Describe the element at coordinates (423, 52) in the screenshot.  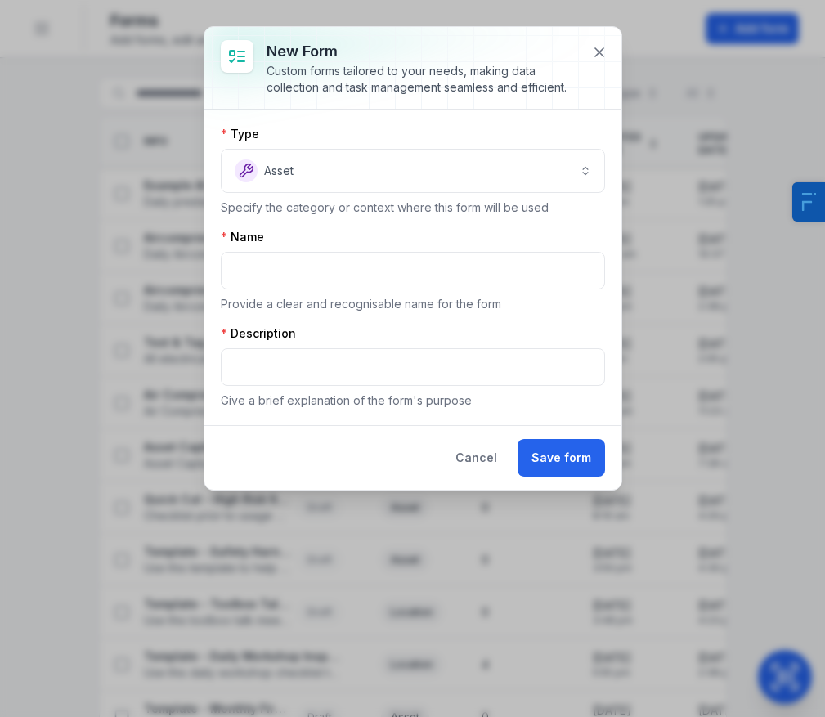
I see `h3: New form` at that location.